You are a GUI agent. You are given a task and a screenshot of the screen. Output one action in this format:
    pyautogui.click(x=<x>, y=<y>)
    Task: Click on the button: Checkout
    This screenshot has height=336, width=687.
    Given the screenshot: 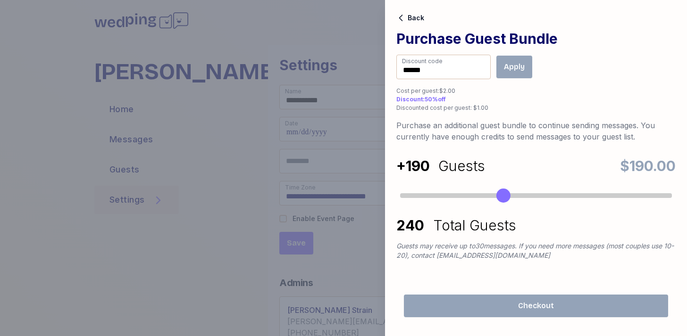 What is the action you would take?
    pyautogui.click(x=536, y=306)
    